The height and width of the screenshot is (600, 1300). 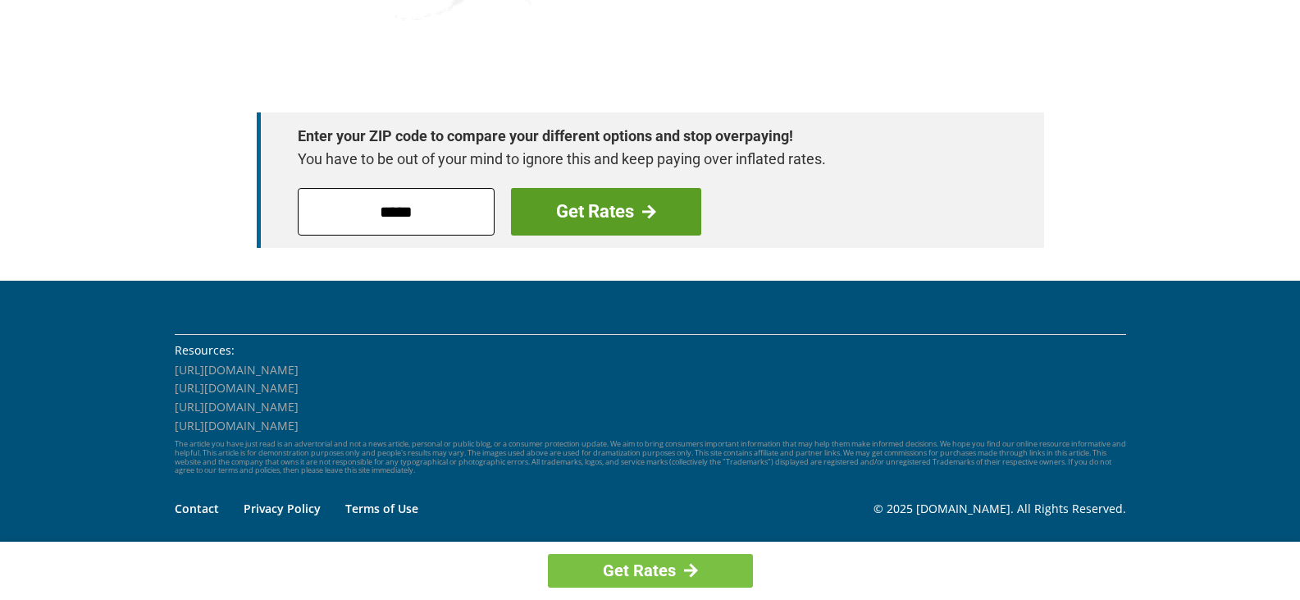 What do you see at coordinates (282, 508) in the screenshot?
I see `a: Privacy Policy` at bounding box center [282, 508].